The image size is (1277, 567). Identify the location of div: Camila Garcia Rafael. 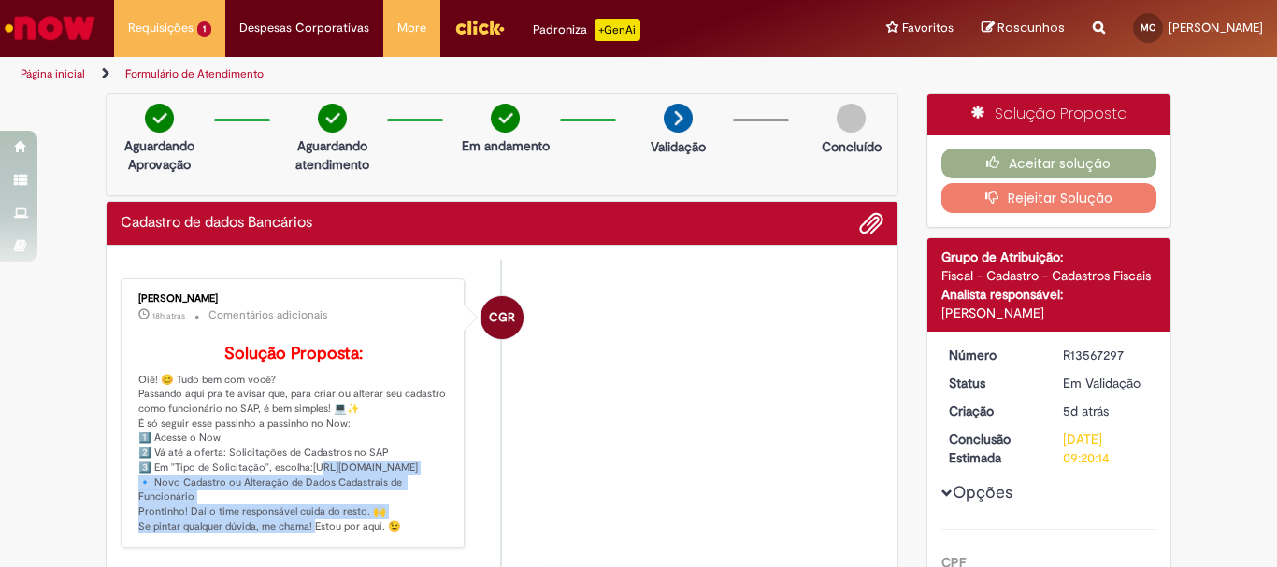
(502, 318).